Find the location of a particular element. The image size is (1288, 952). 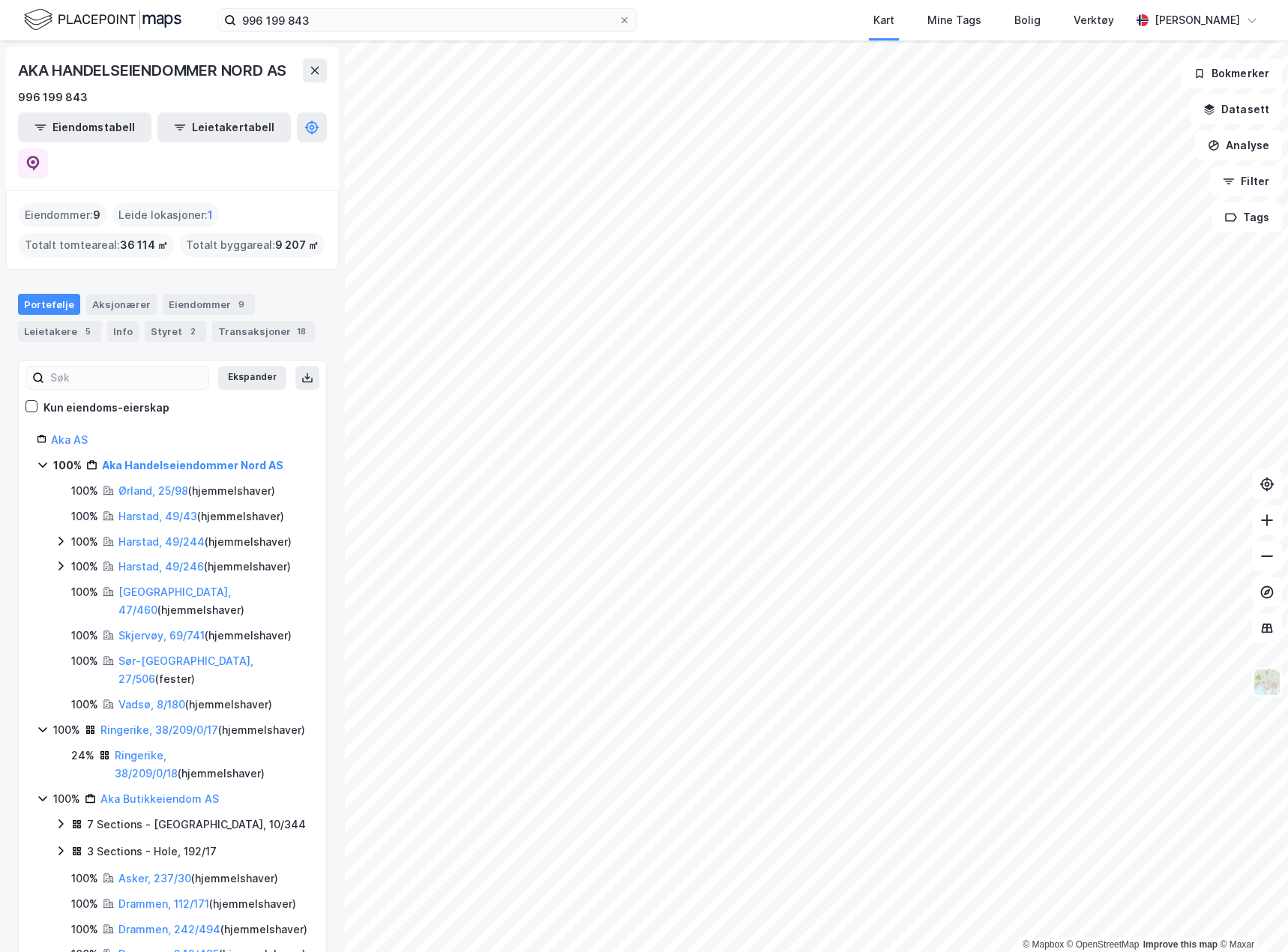

div: 18 is located at coordinates (301, 331).